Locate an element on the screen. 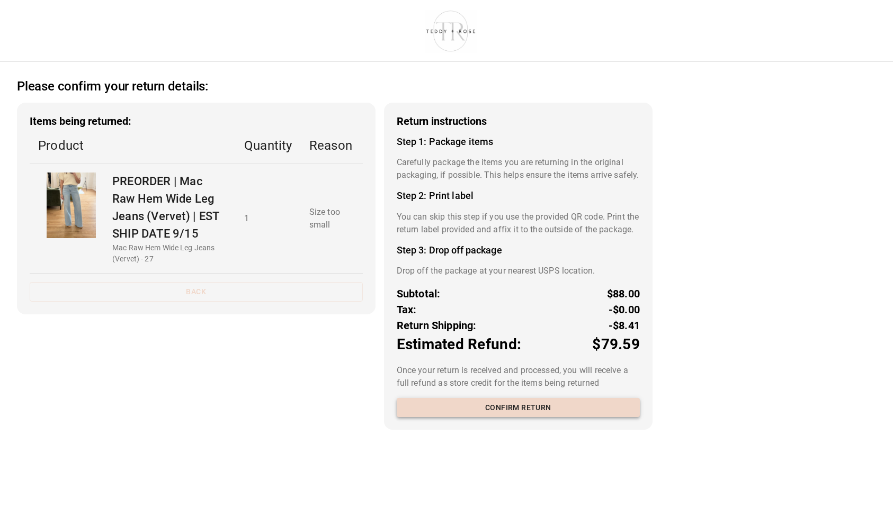 This screenshot has height=517, width=893. h4: Step 1: Package items is located at coordinates (518, 142).